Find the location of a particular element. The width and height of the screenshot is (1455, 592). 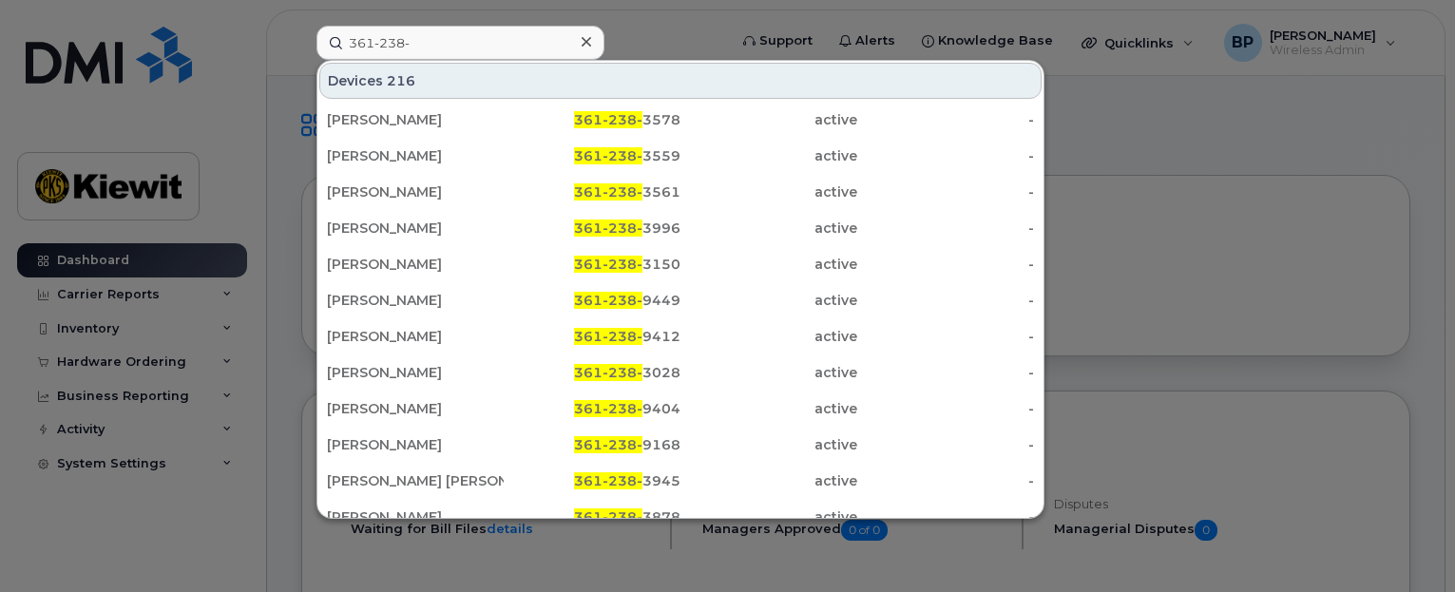

div: 9404 is located at coordinates (592, 409).